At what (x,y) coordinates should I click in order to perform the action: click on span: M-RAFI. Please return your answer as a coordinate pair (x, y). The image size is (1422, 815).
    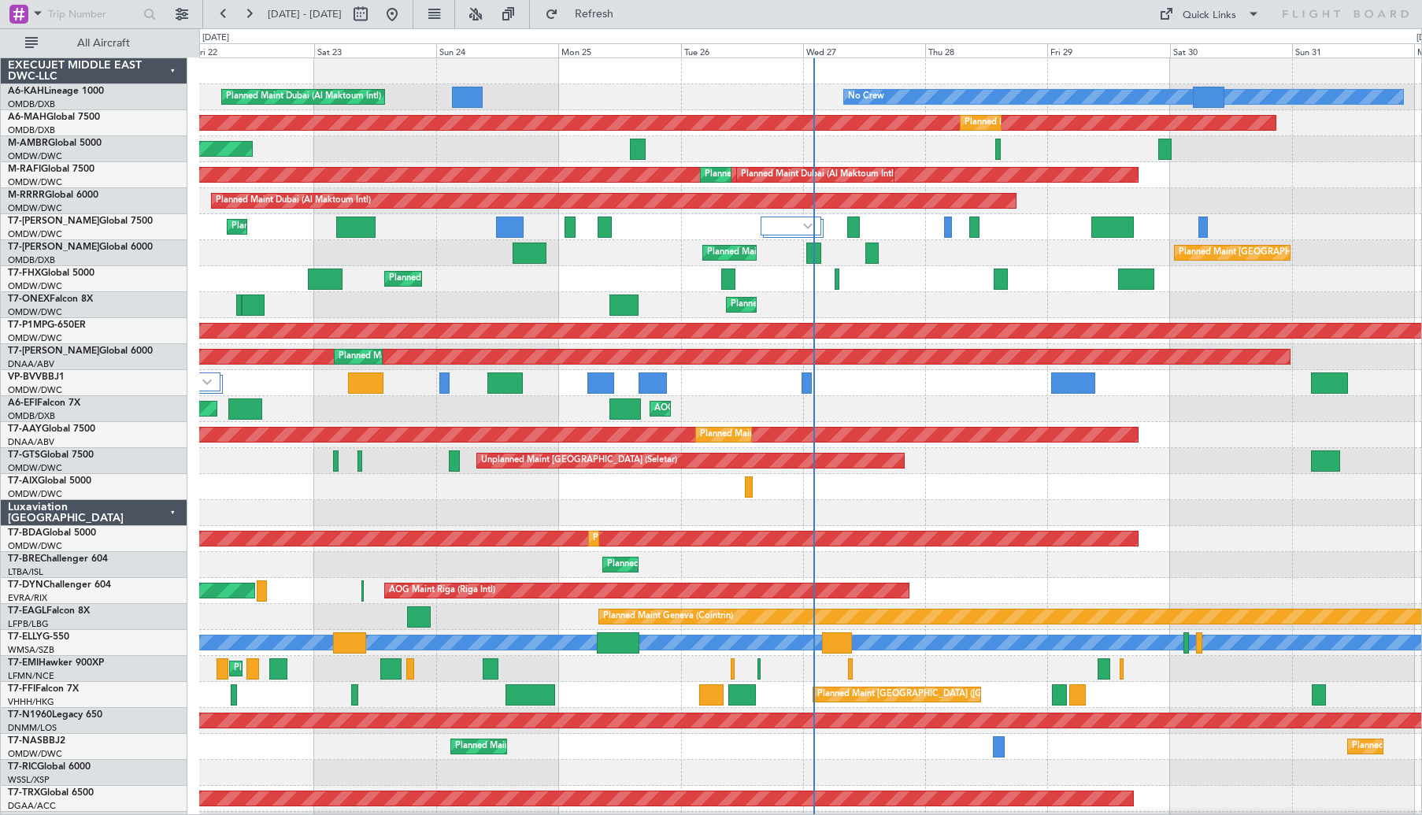
    Looking at the image, I should click on (24, 169).